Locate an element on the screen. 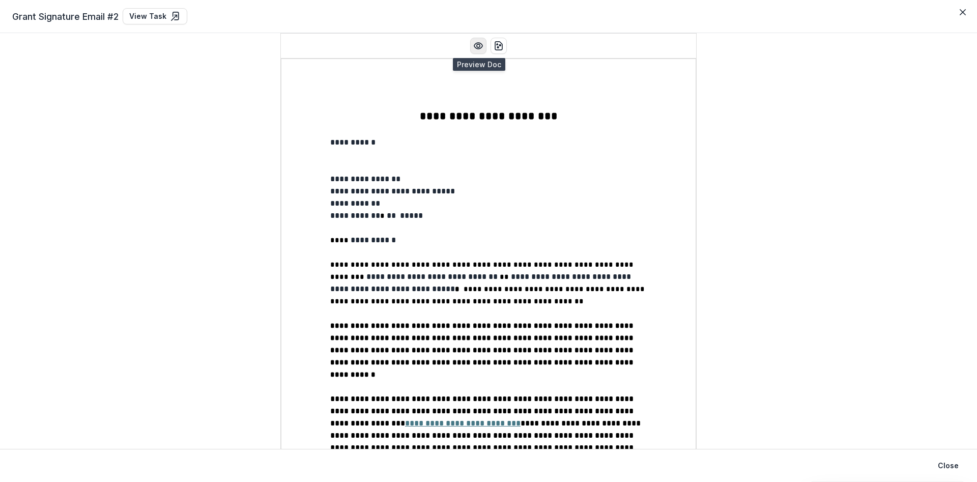 The image size is (977, 482). a: View Task is located at coordinates (155, 16).